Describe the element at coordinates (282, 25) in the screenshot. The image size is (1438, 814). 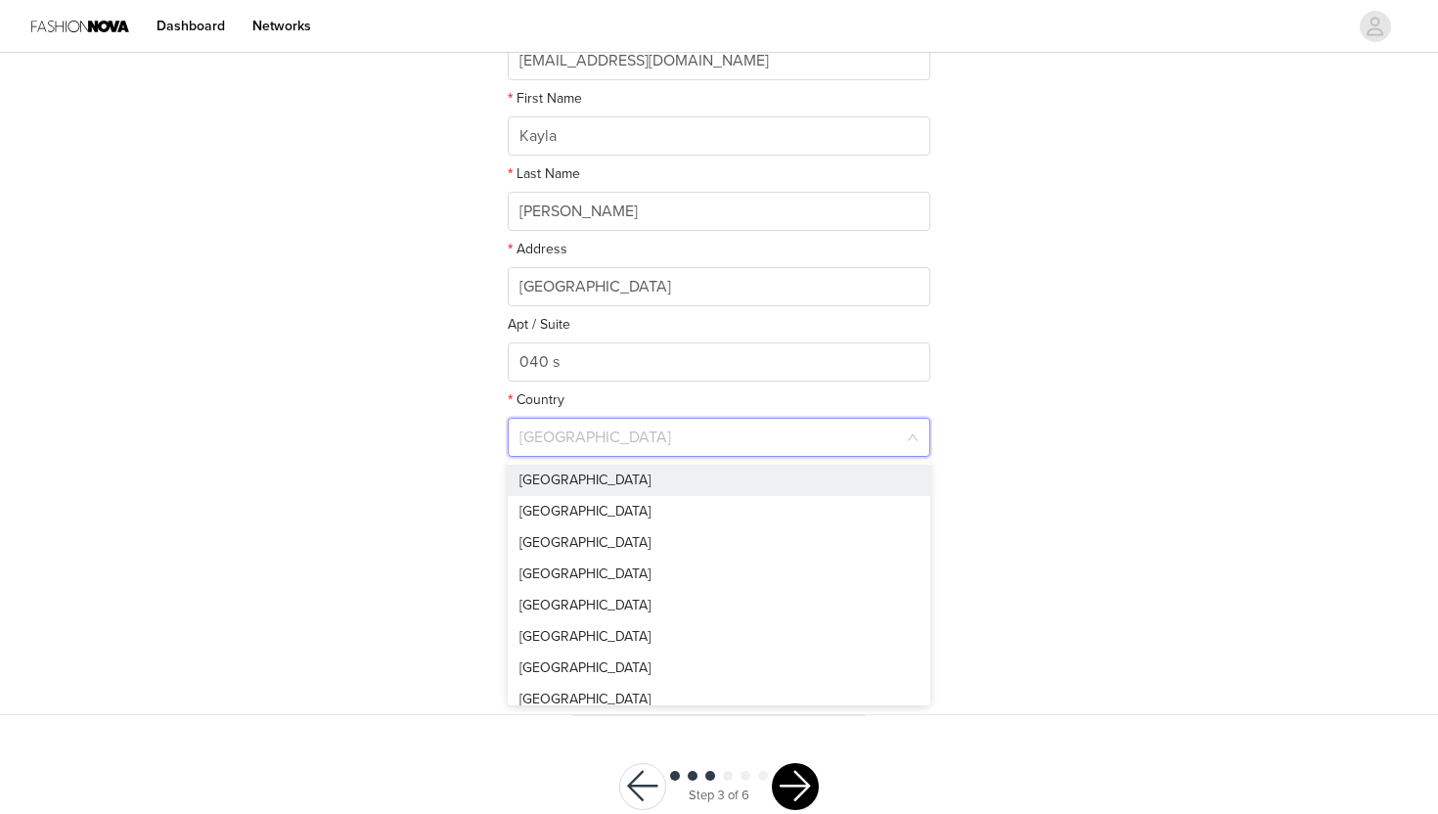
I see `a: Networks` at that location.